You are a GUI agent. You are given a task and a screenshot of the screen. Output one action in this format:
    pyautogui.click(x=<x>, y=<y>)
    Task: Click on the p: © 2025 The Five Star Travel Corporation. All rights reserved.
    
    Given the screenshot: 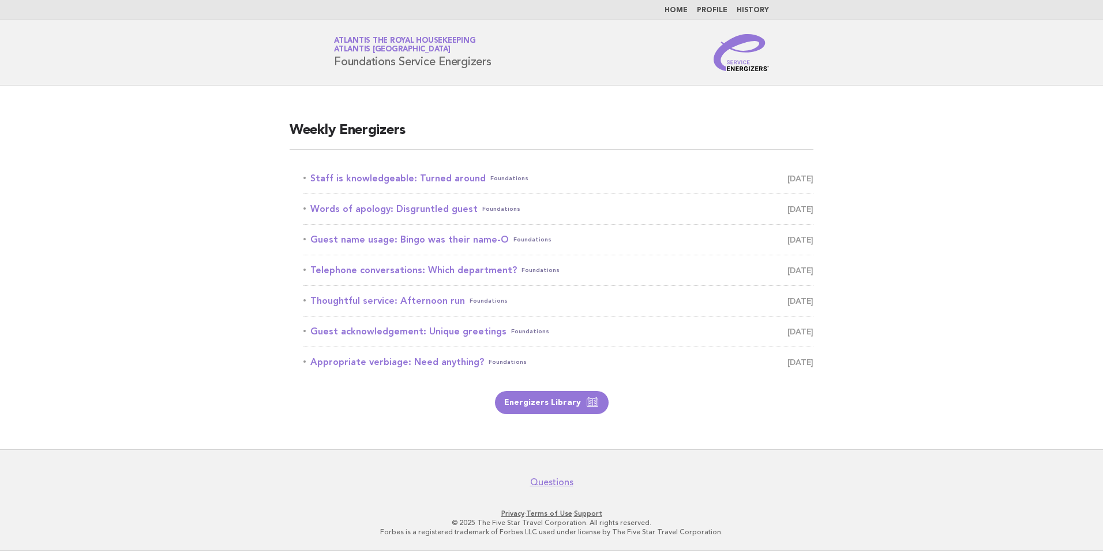 What is the action you would take?
    pyautogui.click(x=552, y=522)
    